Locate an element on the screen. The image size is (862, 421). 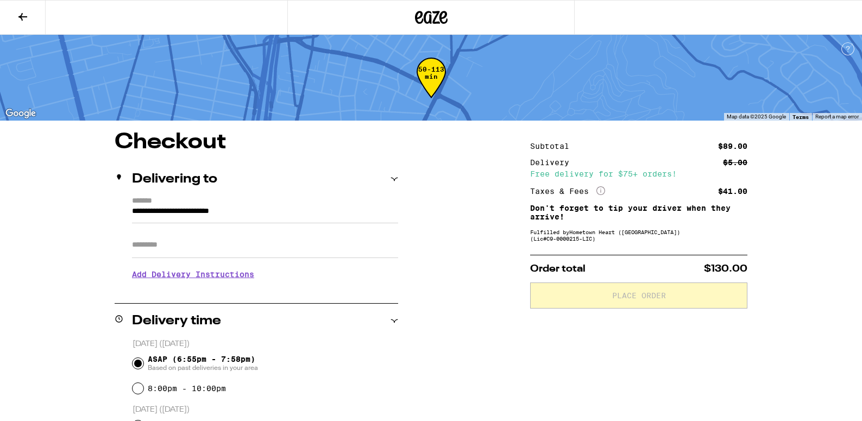
button: Place Order is located at coordinates (639, 296).